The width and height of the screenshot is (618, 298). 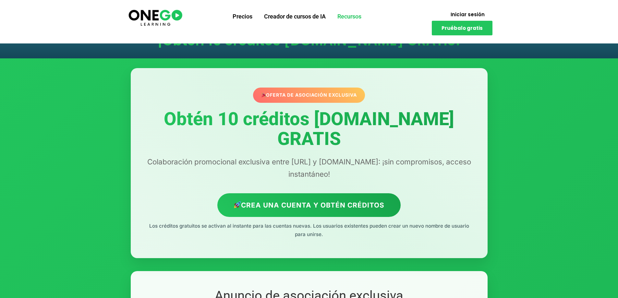 What do you see at coordinates (350, 17) in the screenshot?
I see `a: Recursos` at bounding box center [350, 17].